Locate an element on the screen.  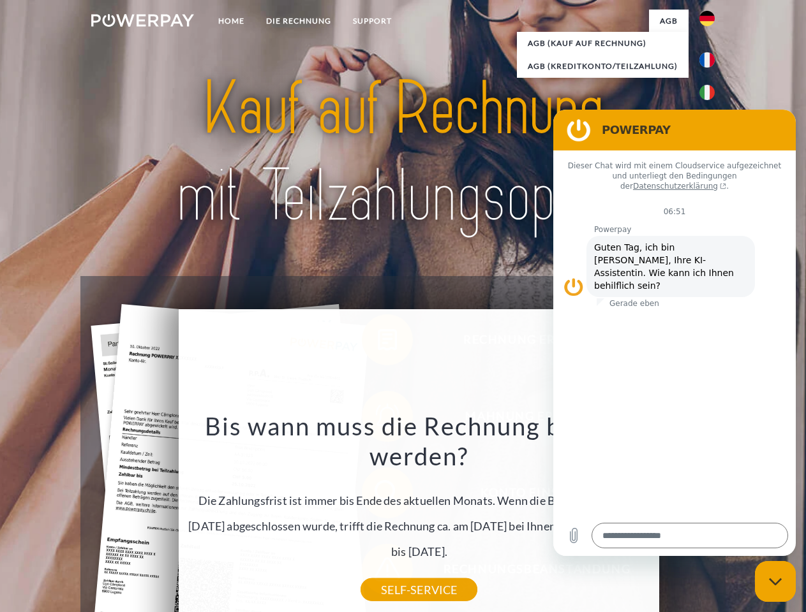
a: AGB (Kauf auf Rechnung) is located at coordinates (602, 43).